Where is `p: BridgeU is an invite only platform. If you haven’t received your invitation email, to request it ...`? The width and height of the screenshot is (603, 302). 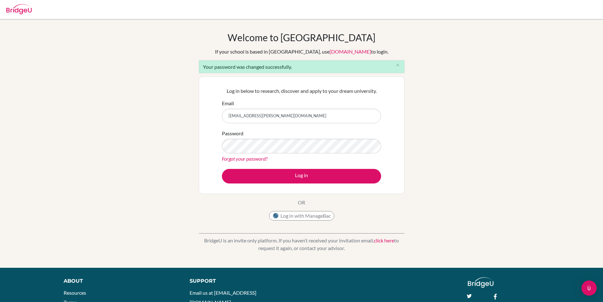 p: BridgeU is an invite only platform. If you haven’t received your invitation email, to request it ... is located at coordinates (302, 244).